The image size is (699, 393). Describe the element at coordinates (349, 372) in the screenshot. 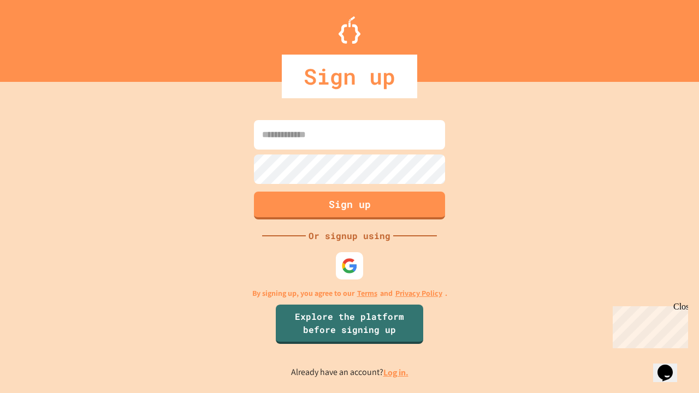

I see `p: Already have an account?` at that location.